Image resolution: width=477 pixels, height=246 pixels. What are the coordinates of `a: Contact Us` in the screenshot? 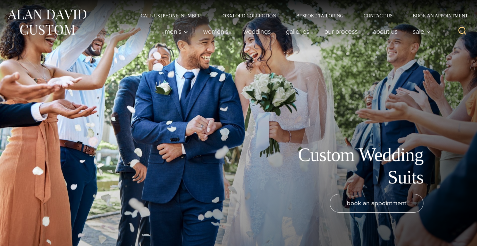 It's located at (378, 16).